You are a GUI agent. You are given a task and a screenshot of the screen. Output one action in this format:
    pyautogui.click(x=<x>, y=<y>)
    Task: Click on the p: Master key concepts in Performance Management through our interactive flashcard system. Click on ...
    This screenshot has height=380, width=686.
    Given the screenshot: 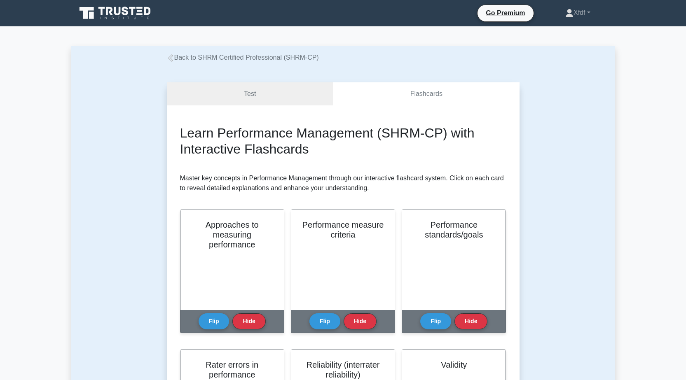 What is the action you would take?
    pyautogui.click(x=343, y=183)
    